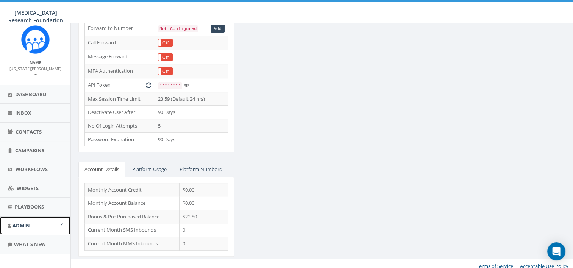 The image size is (573, 268). Describe the element at coordinates (21, 226) in the screenshot. I see `span: Admin` at that location.